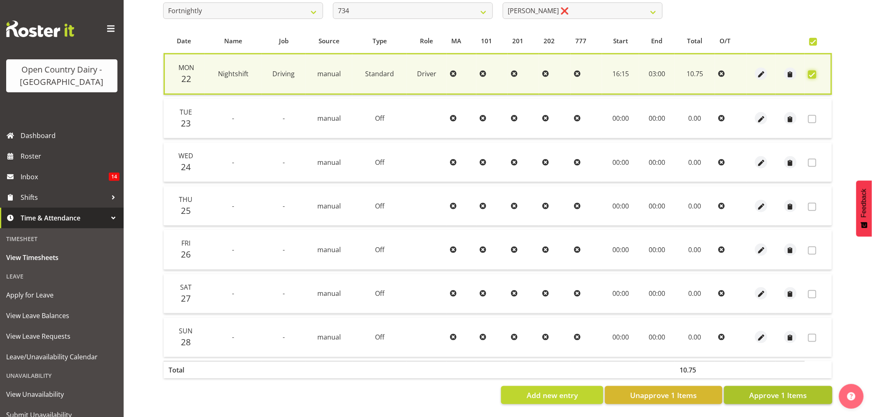 This screenshot has height=417, width=872. I want to click on span: 14, so click(114, 177).